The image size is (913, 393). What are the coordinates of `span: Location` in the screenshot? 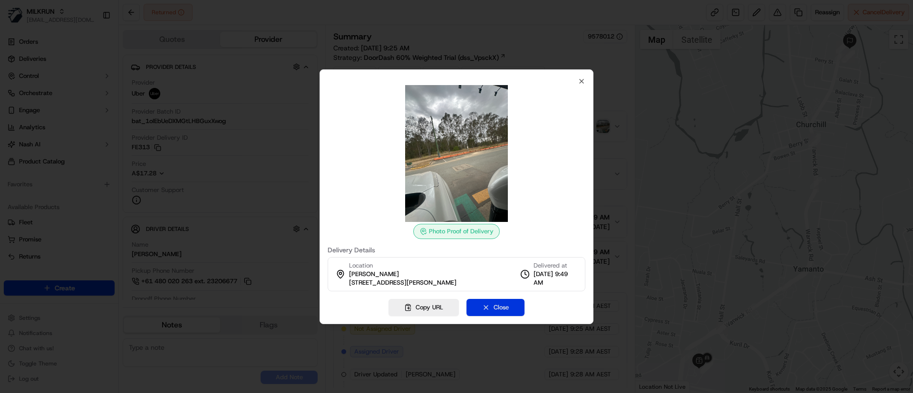 It's located at (361, 266).